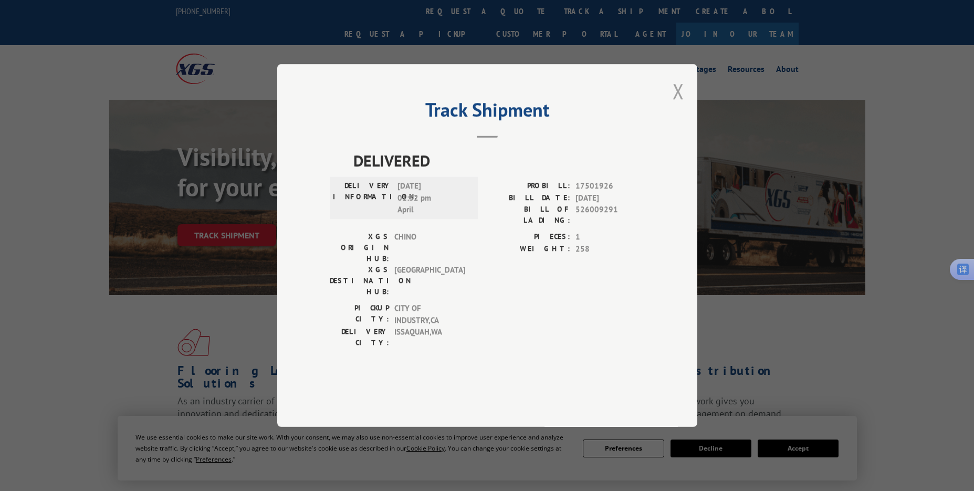  I want to click on span: CHINO, so click(430, 247).